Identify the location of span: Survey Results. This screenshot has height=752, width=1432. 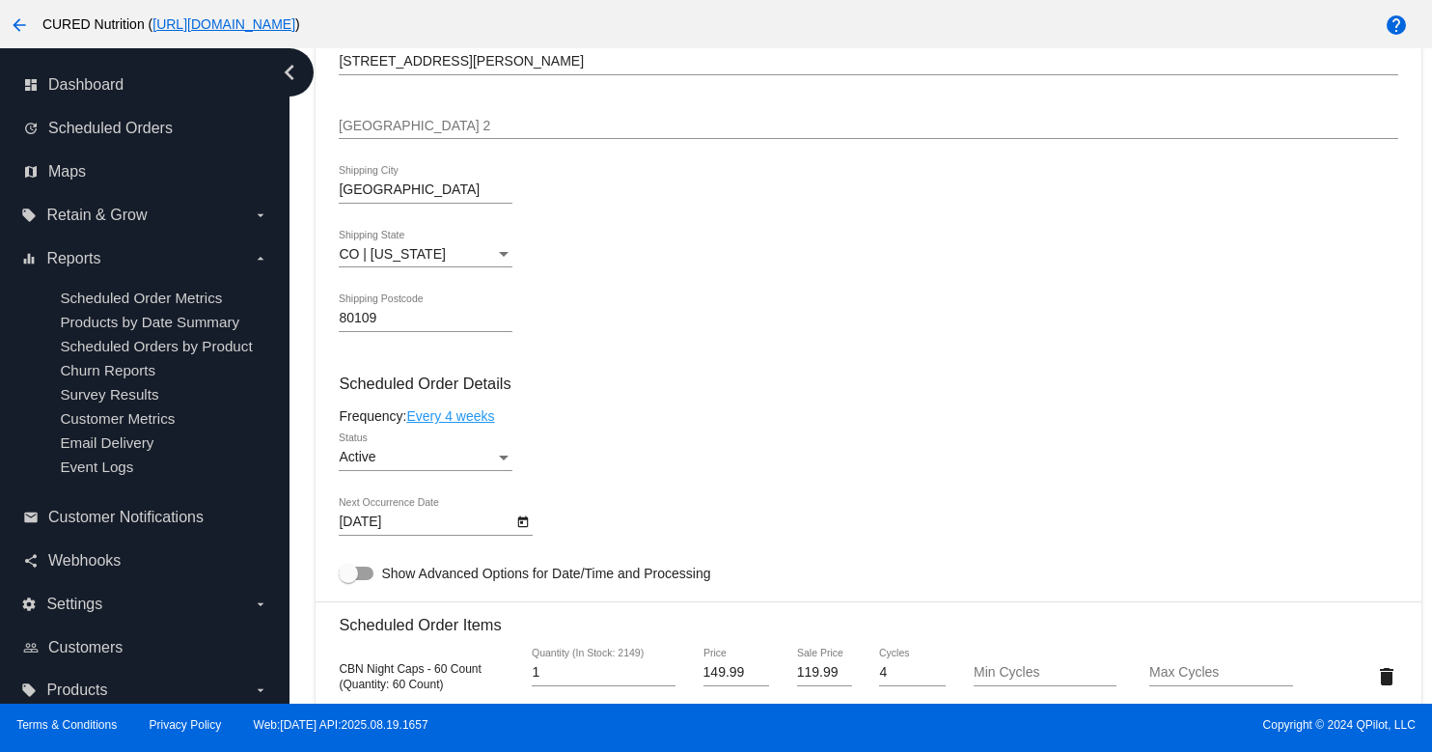
(109, 394).